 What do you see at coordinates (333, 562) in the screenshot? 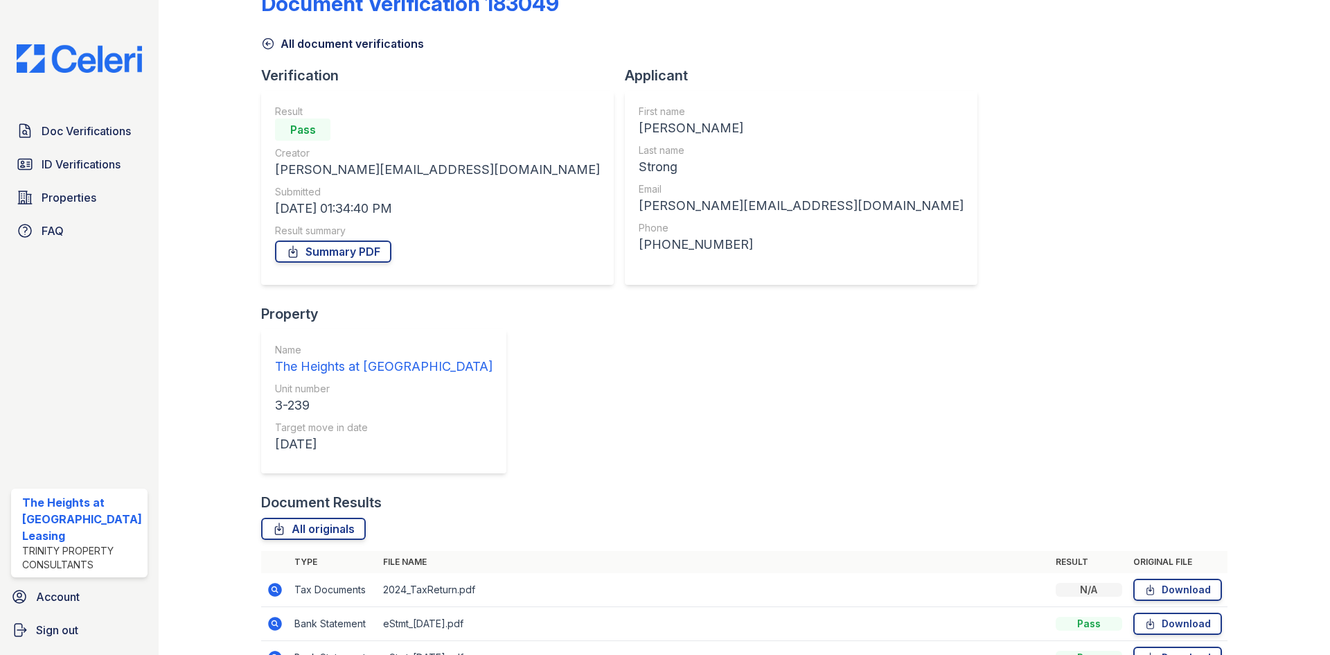
I see `th: Type` at bounding box center [333, 562].